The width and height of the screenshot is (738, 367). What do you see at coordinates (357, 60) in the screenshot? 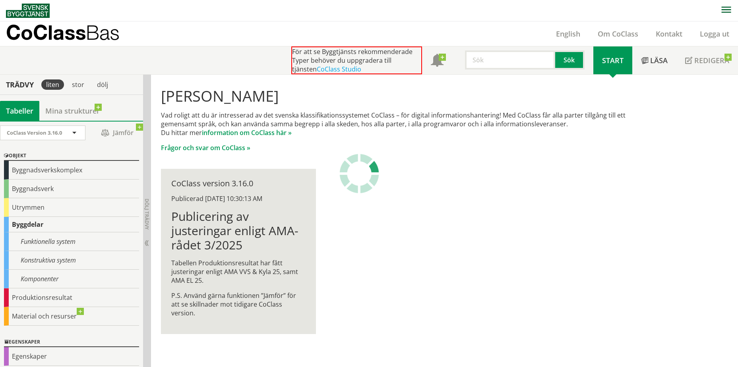
I see `div: För att se Byggtjänsts rekommenderade Typer behöver du uppgradera till tjänsten` at bounding box center [357, 60].